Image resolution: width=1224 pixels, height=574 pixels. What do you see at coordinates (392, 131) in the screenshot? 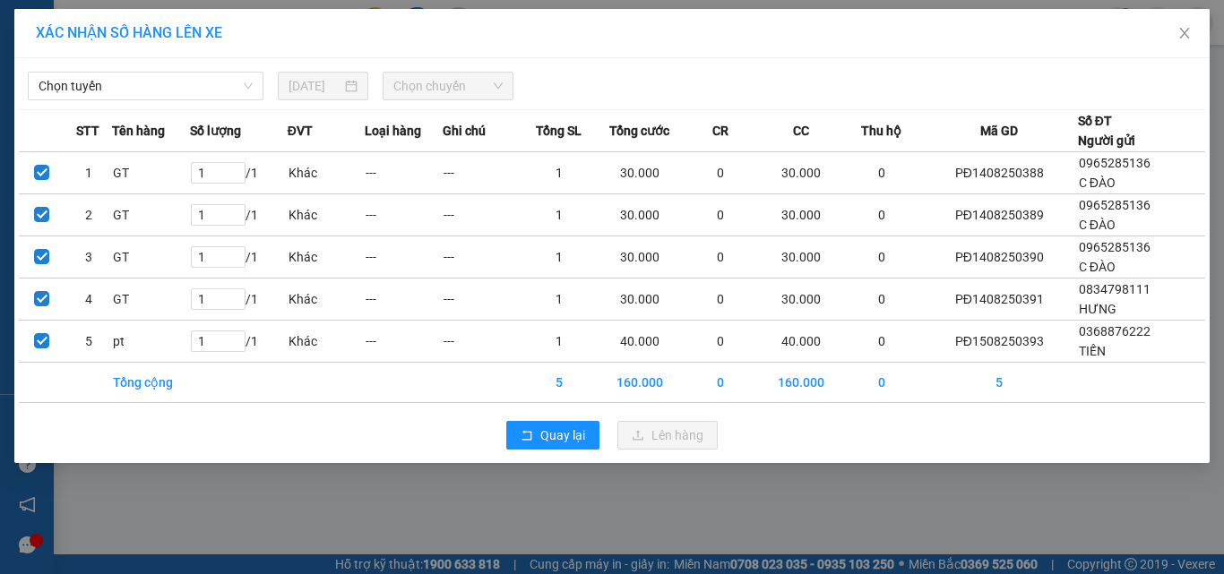
I see `span: Loại hàng` at bounding box center [392, 131].